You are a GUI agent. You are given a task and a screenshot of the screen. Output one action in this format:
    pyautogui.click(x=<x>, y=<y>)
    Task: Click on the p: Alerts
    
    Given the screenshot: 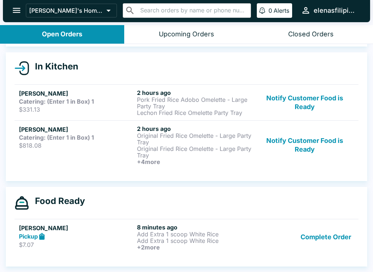 What is the action you would take?
    pyautogui.click(x=281, y=11)
    